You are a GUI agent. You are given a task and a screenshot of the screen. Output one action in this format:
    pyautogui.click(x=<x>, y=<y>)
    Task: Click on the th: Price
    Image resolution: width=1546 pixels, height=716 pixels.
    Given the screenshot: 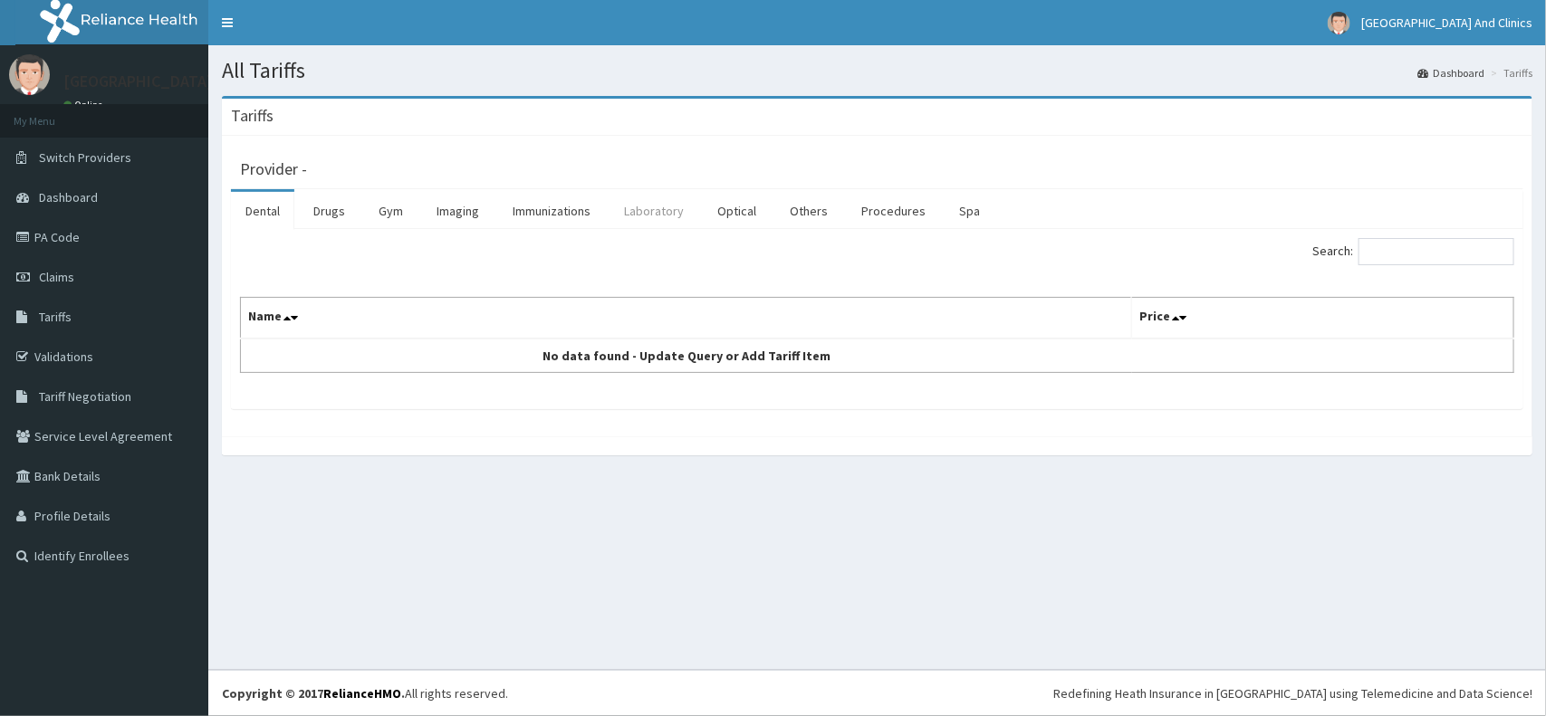 What is the action you would take?
    pyautogui.click(x=1323, y=319)
    